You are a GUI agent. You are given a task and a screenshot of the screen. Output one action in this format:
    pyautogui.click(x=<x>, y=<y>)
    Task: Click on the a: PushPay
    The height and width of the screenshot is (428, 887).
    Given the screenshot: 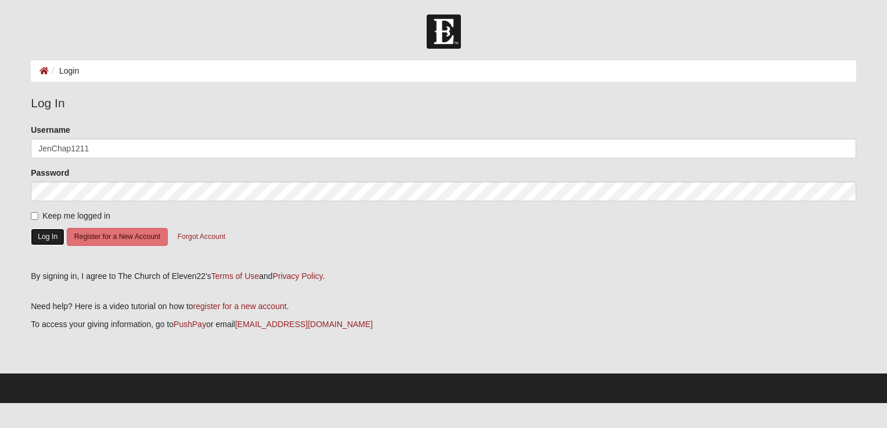 What is the action you would take?
    pyautogui.click(x=190, y=324)
    